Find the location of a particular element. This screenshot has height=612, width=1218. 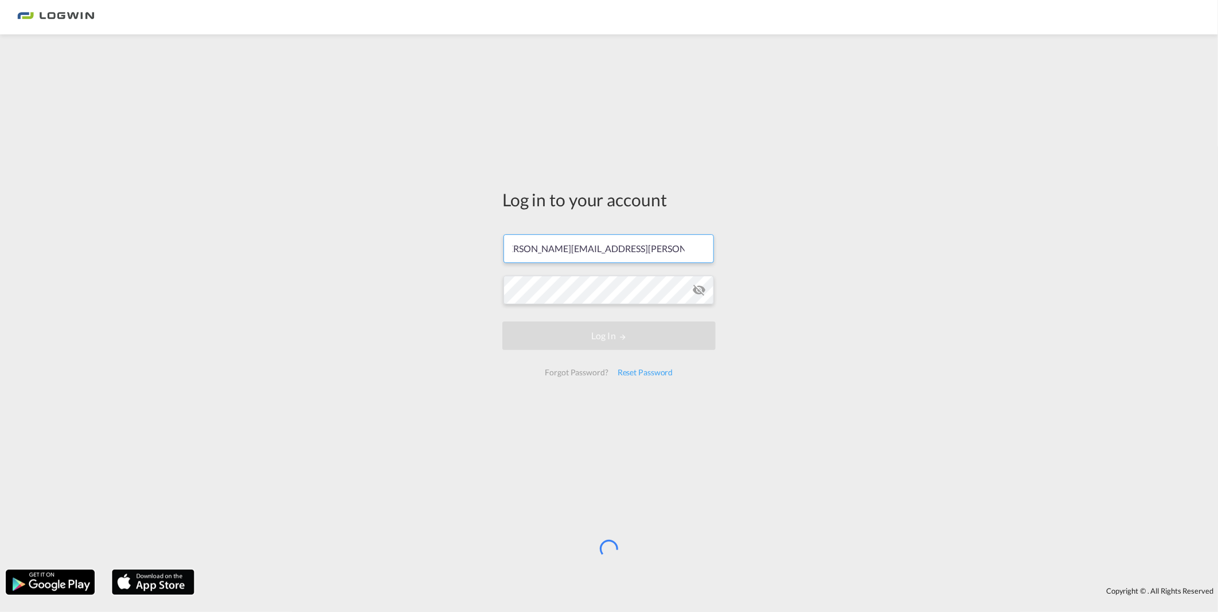

div: Forgot Password? is located at coordinates (576, 373).